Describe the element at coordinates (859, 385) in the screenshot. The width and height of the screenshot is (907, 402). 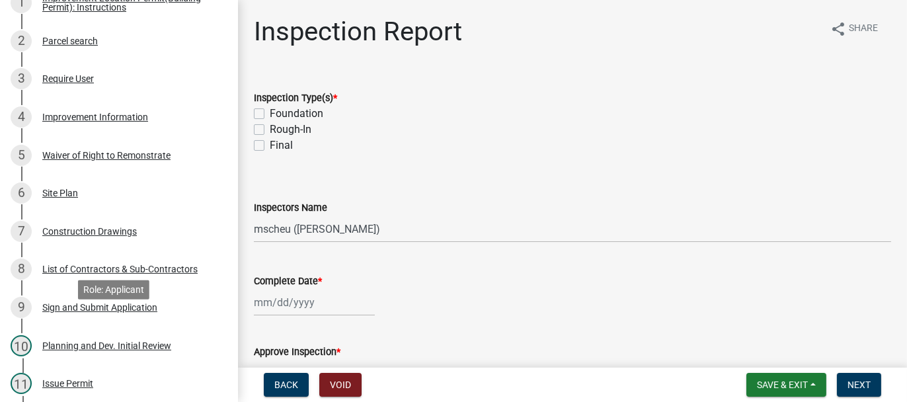
I see `span: Next` at that location.